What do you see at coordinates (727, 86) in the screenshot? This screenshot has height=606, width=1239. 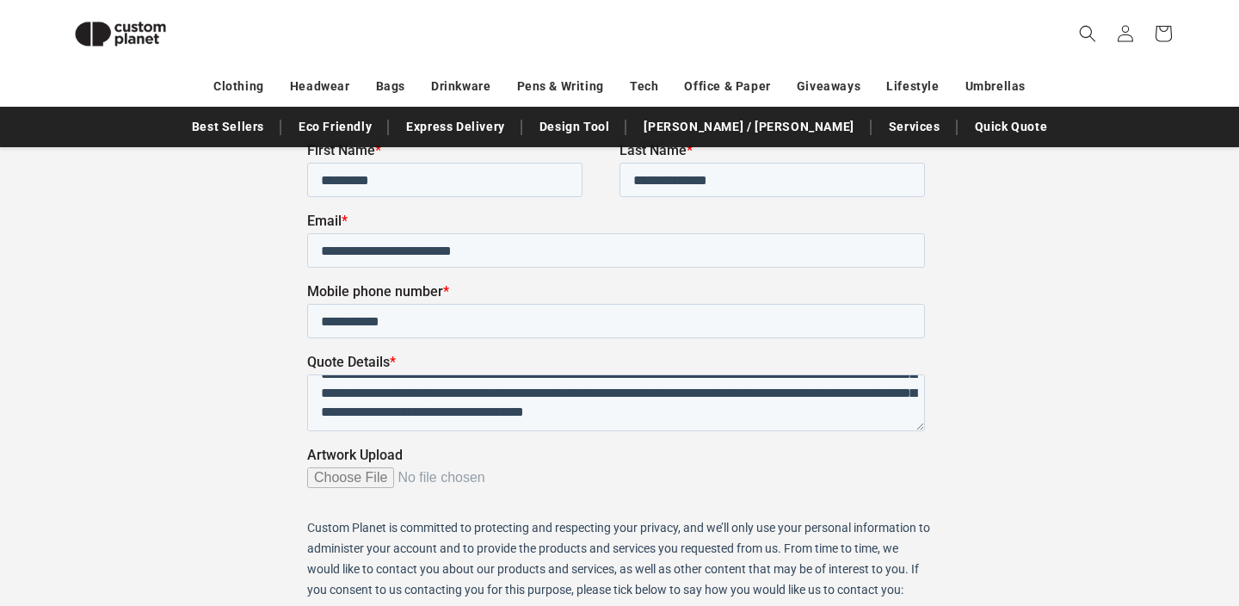 I see `a: Office & Paper` at bounding box center [727, 86].